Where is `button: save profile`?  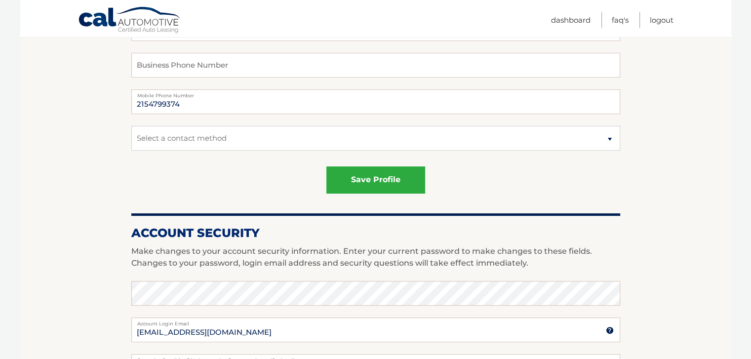 button: save profile is located at coordinates (376, 180).